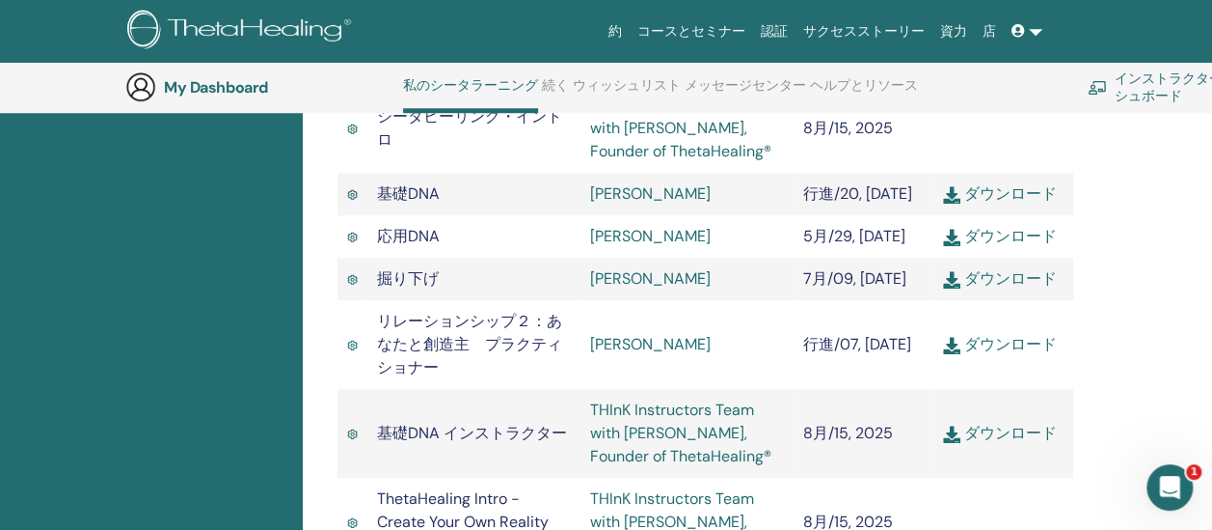 This screenshot has height=530, width=1212. What do you see at coordinates (472, 432) in the screenshot?
I see `span: 基礎DNA インストラクター` at bounding box center [472, 432].